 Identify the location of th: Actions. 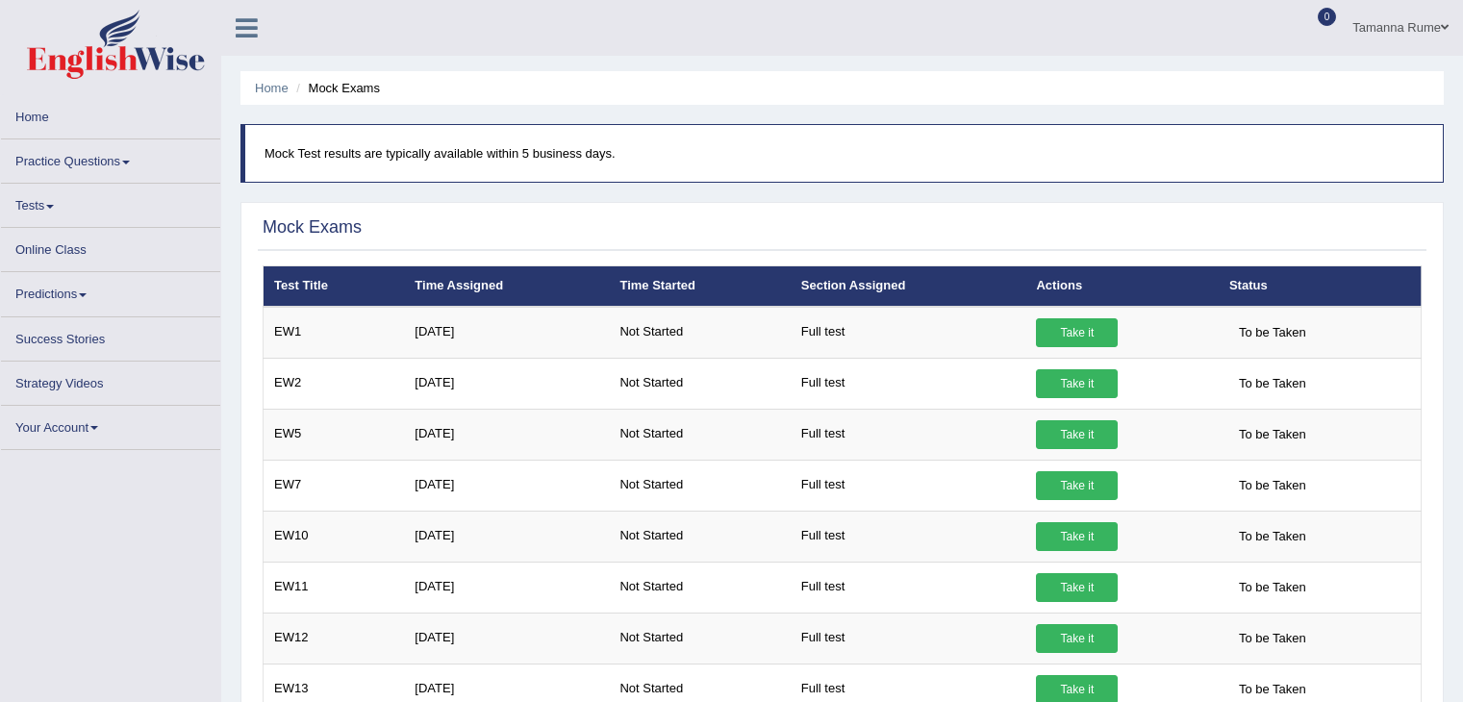
(1122, 287).